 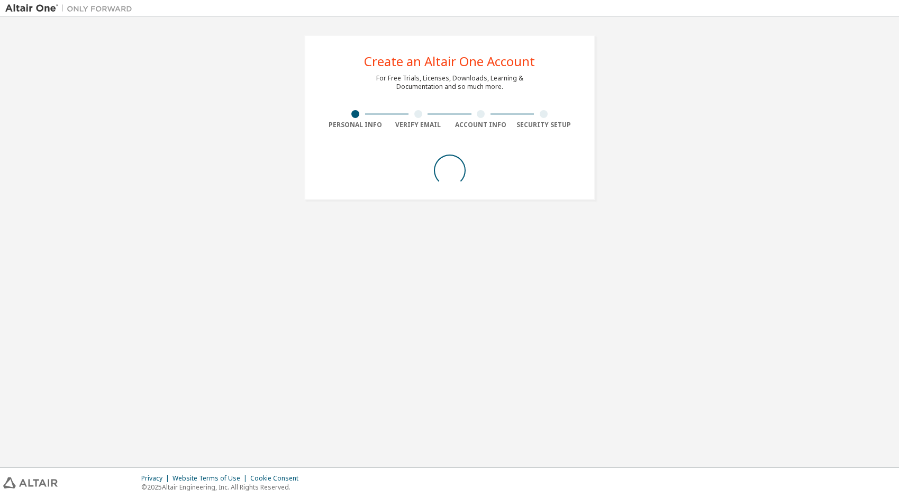 I want to click on div: Create an Altair One Account, so click(x=449, y=61).